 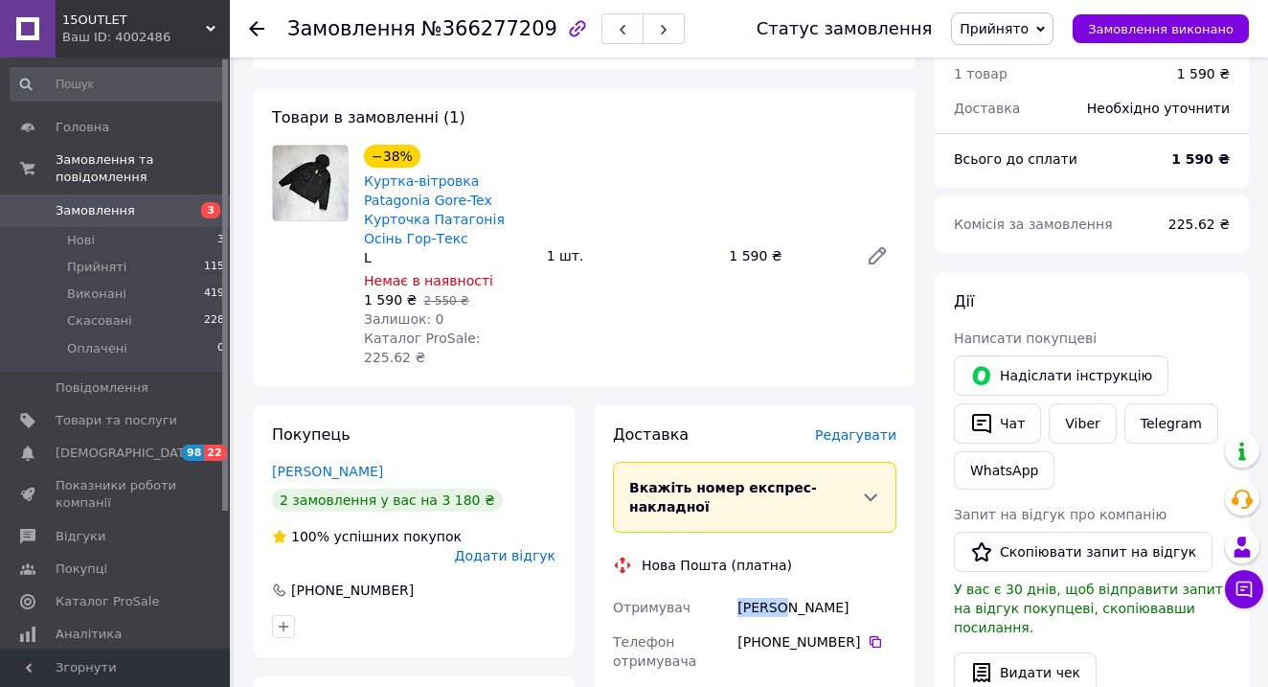 What do you see at coordinates (428, 281) in the screenshot?
I see `span: Немає в наявності` at bounding box center [428, 281].